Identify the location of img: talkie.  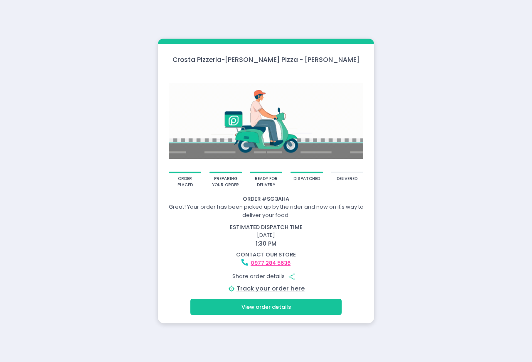
(266, 121).